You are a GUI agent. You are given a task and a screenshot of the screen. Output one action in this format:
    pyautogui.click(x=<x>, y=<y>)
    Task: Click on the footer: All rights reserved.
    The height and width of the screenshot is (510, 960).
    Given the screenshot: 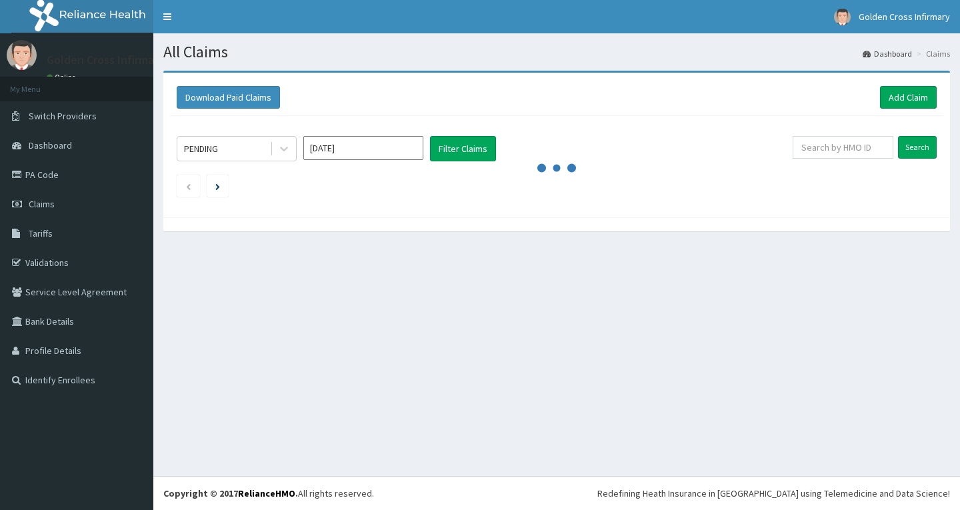 What is the action you would take?
    pyautogui.click(x=556, y=493)
    